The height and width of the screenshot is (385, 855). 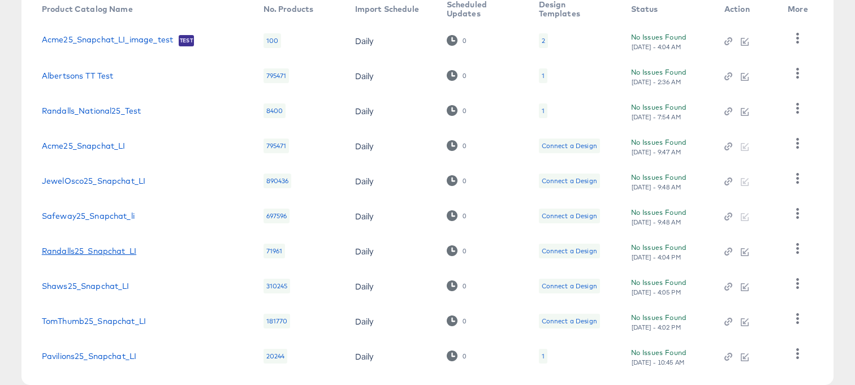 What do you see at coordinates (107, 41) in the screenshot?
I see `a: Acme25_Snapchat_LI_image_test` at bounding box center [107, 41].